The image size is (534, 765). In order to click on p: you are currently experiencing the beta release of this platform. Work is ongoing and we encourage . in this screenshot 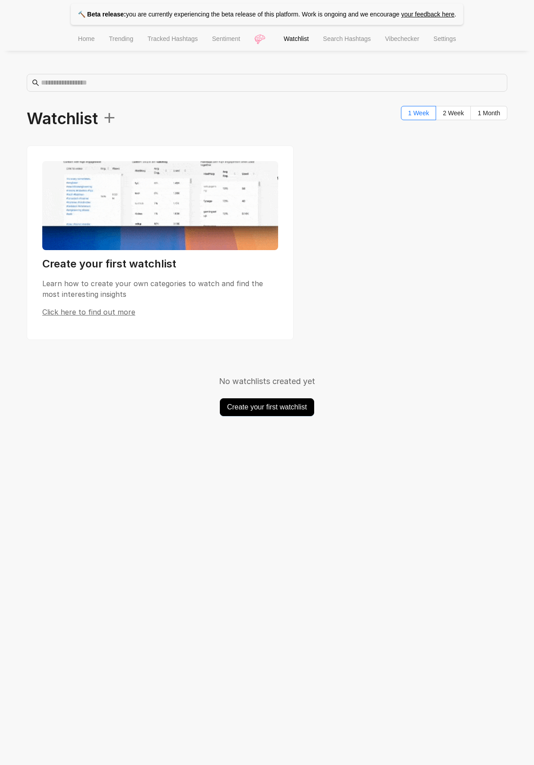, I will do `click(267, 14)`.